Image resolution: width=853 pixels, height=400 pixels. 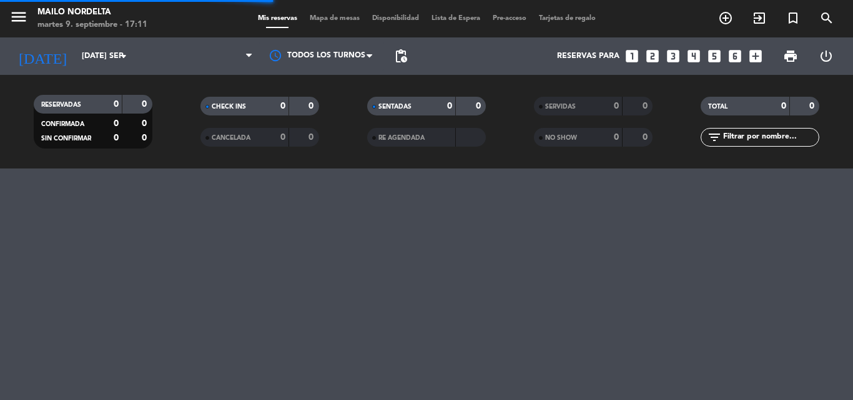 What do you see at coordinates (827, 18) in the screenshot?
I see `i: search` at bounding box center [827, 18].